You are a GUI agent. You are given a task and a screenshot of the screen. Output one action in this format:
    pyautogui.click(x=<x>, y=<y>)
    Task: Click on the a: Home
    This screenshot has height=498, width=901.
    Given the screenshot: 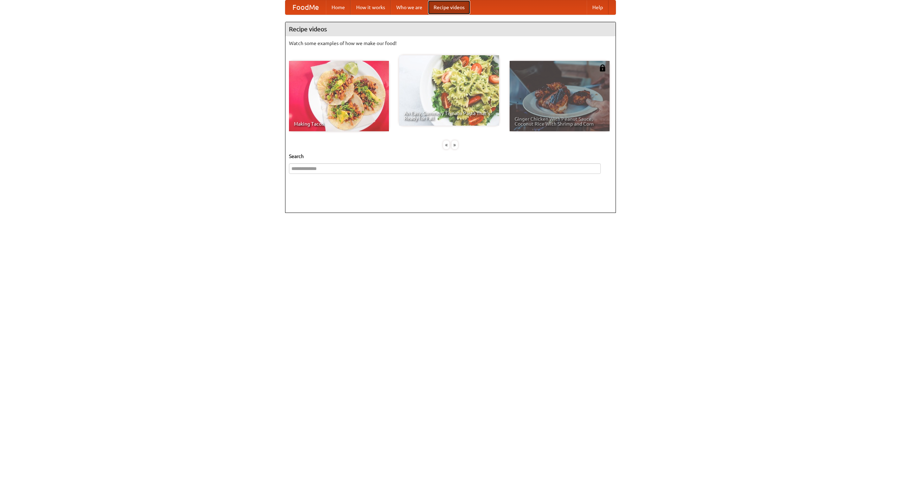 What is the action you would take?
    pyautogui.click(x=338, y=7)
    